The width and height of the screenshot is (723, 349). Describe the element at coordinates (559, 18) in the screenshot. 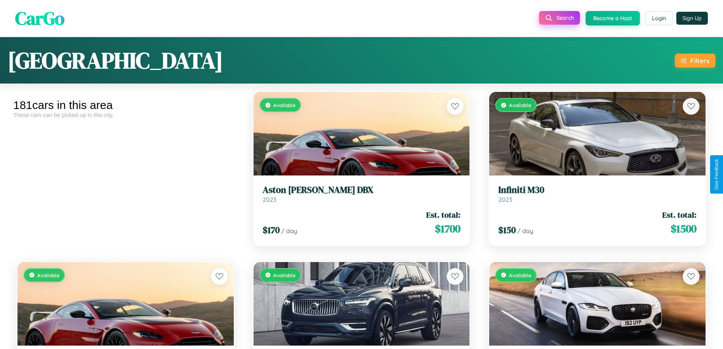

I see `button: Search` at that location.